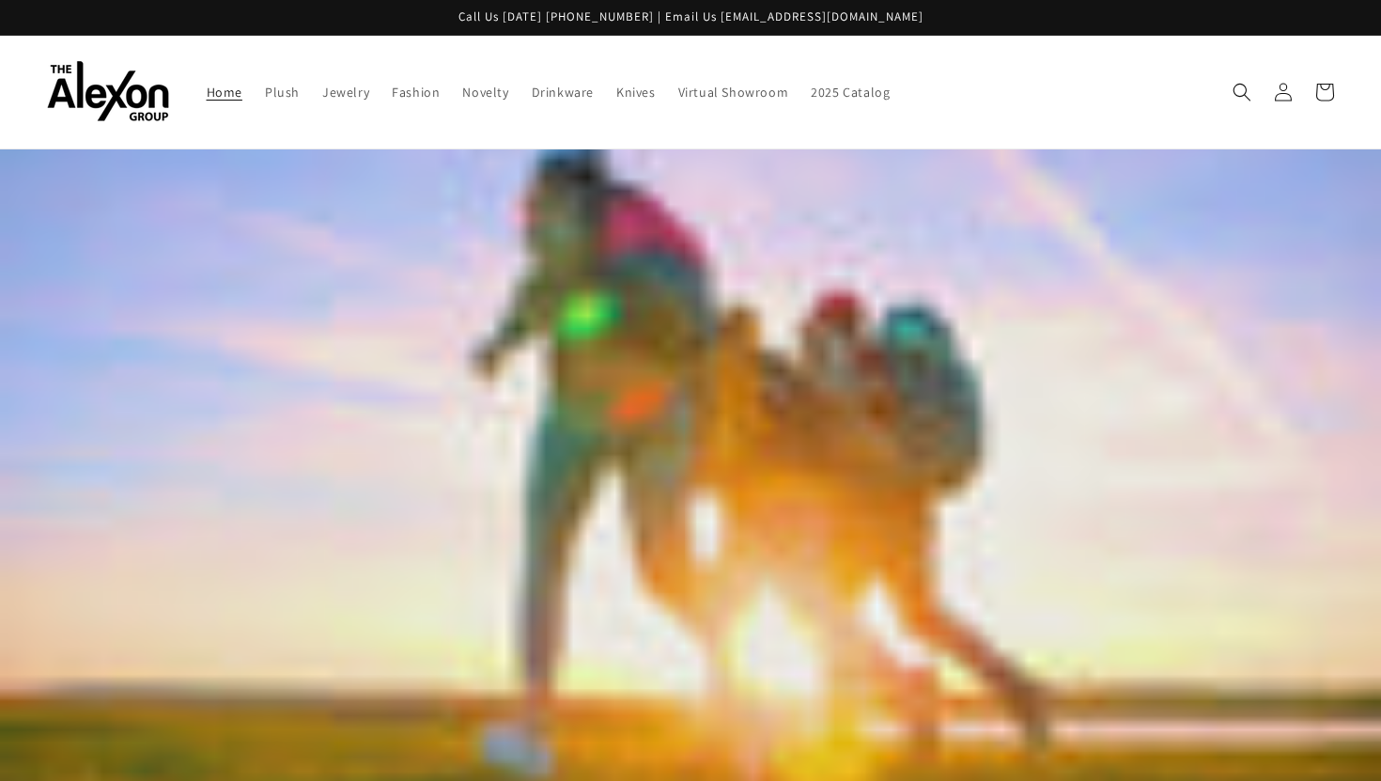 This screenshot has height=781, width=1381. I want to click on a: Novelty, so click(485, 92).